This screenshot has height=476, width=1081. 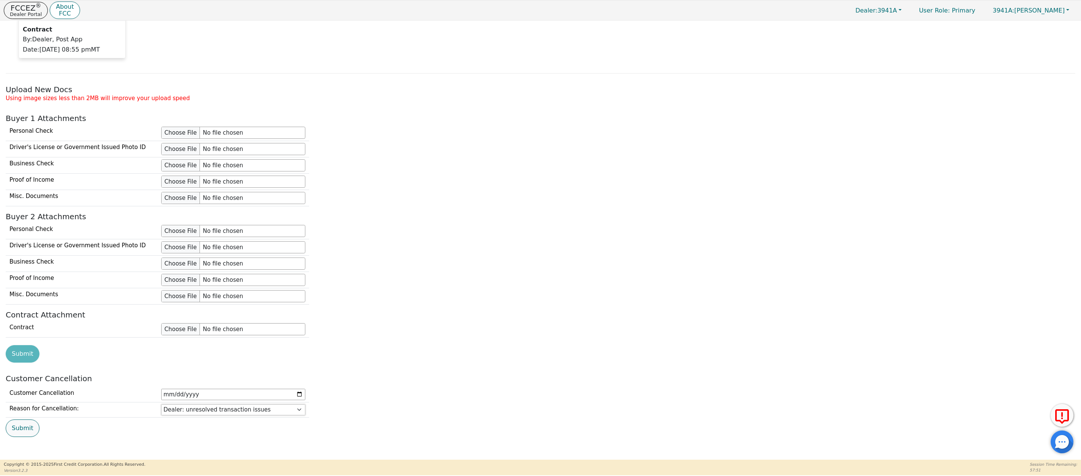 I want to click on p: FCC, so click(x=64, y=14).